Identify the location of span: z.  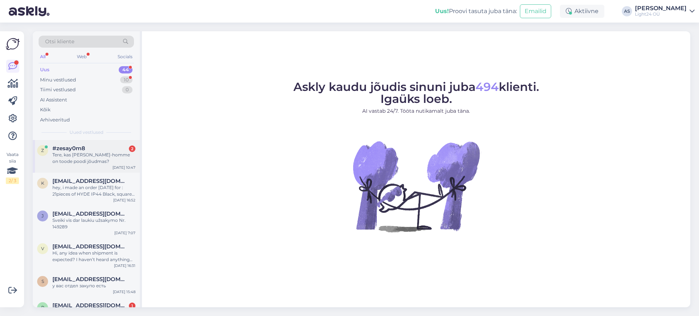
(43, 150).